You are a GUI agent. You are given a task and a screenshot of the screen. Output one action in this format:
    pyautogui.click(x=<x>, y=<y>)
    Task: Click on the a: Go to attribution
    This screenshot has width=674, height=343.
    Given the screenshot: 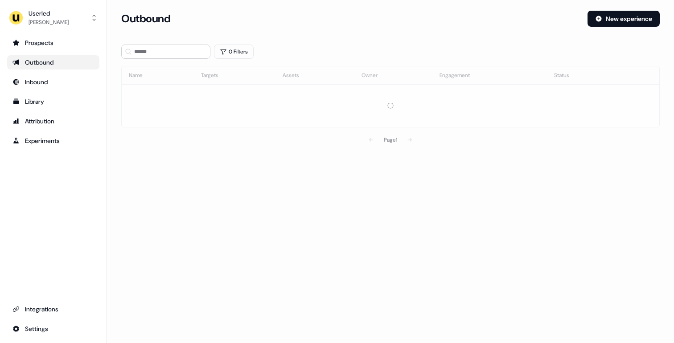 What is the action you would take?
    pyautogui.click(x=53, y=121)
    